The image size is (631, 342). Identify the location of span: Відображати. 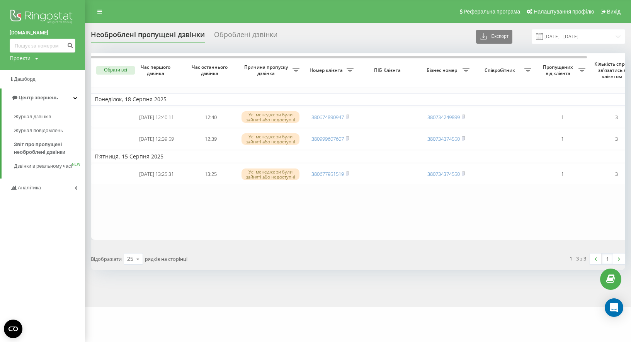
(106, 259).